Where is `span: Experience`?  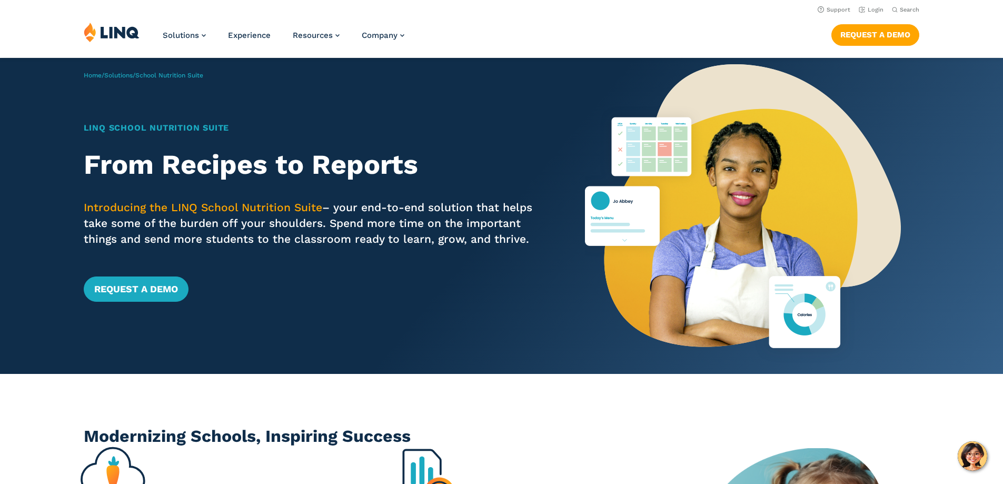 span: Experience is located at coordinates (249, 35).